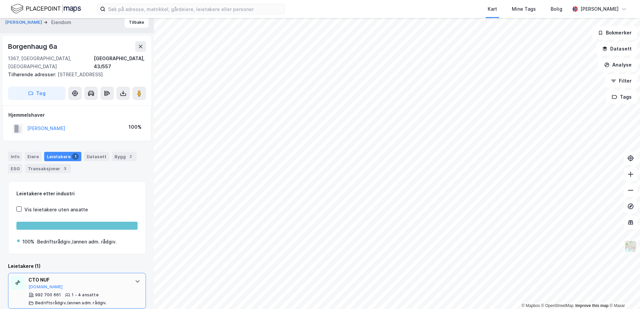  Describe the element at coordinates (33, 74) in the screenshot. I see `span: Tilhørende adresser:` at that location.